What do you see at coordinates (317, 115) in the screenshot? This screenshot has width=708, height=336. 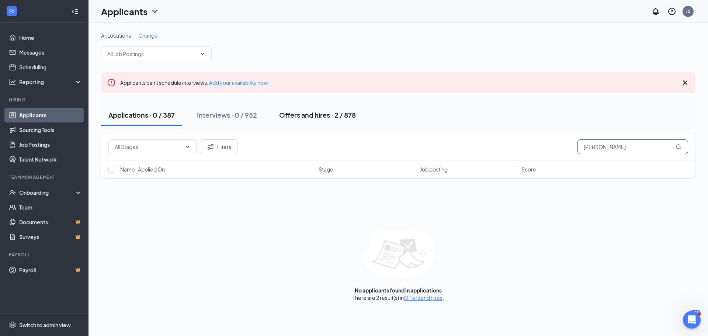 I see `div: Offers and hires · 2 / 878` at bounding box center [317, 115].